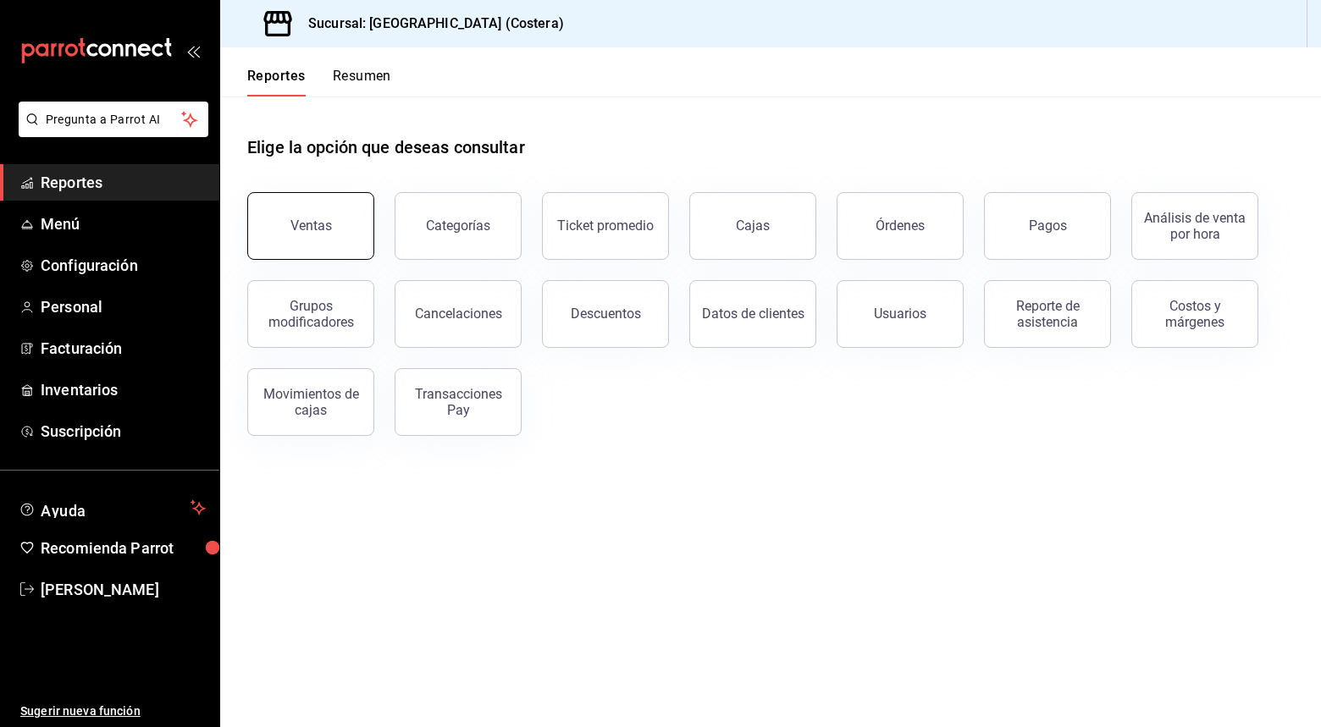 This screenshot has width=1321, height=727. Describe the element at coordinates (1047, 226) in the screenshot. I see `button: Pagos` at that location.